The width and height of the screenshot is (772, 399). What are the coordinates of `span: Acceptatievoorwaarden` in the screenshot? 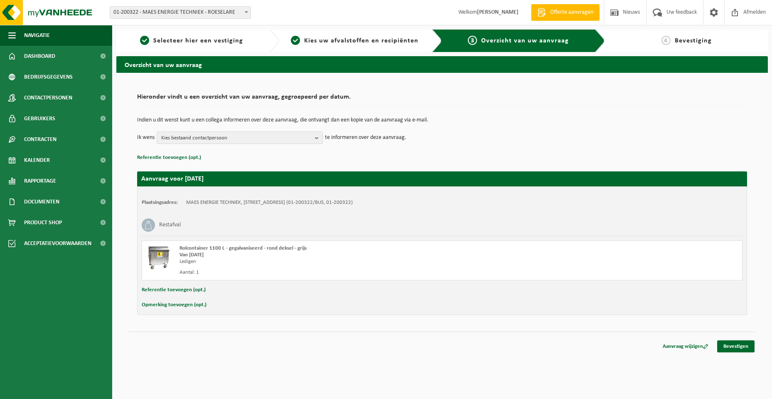 It's located at (58, 243).